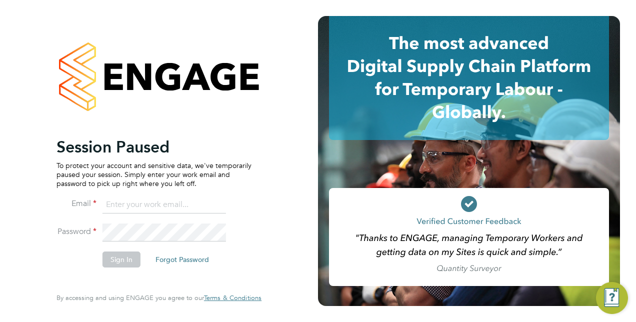 This screenshot has width=636, height=322. Describe the element at coordinates (159, 298) in the screenshot. I see `span: By accessing and using ENGAGE you agree to our` at that location.